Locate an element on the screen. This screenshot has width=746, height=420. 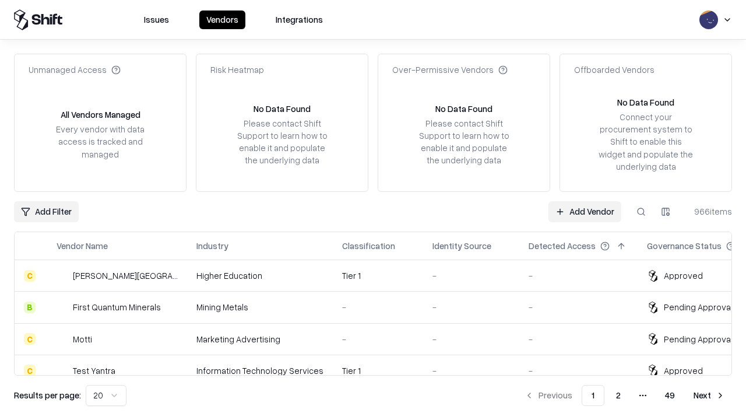
img: Test Yantra is located at coordinates (62, 370).